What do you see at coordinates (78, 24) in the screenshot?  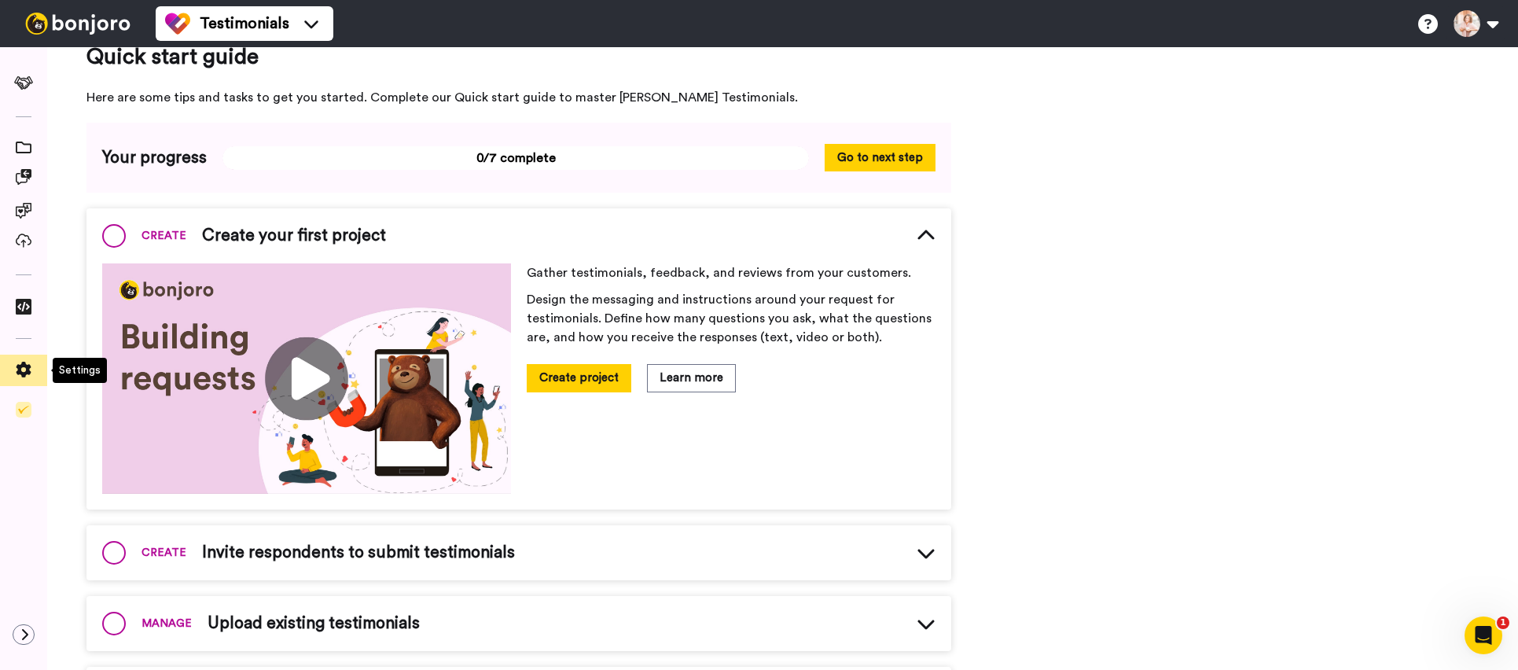 I see `img: bj-logo-header-white.svg` at bounding box center [78, 24].